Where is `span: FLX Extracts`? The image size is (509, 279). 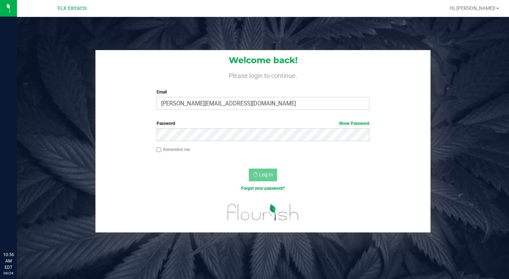
span: FLX Extracts is located at coordinates (72, 8).